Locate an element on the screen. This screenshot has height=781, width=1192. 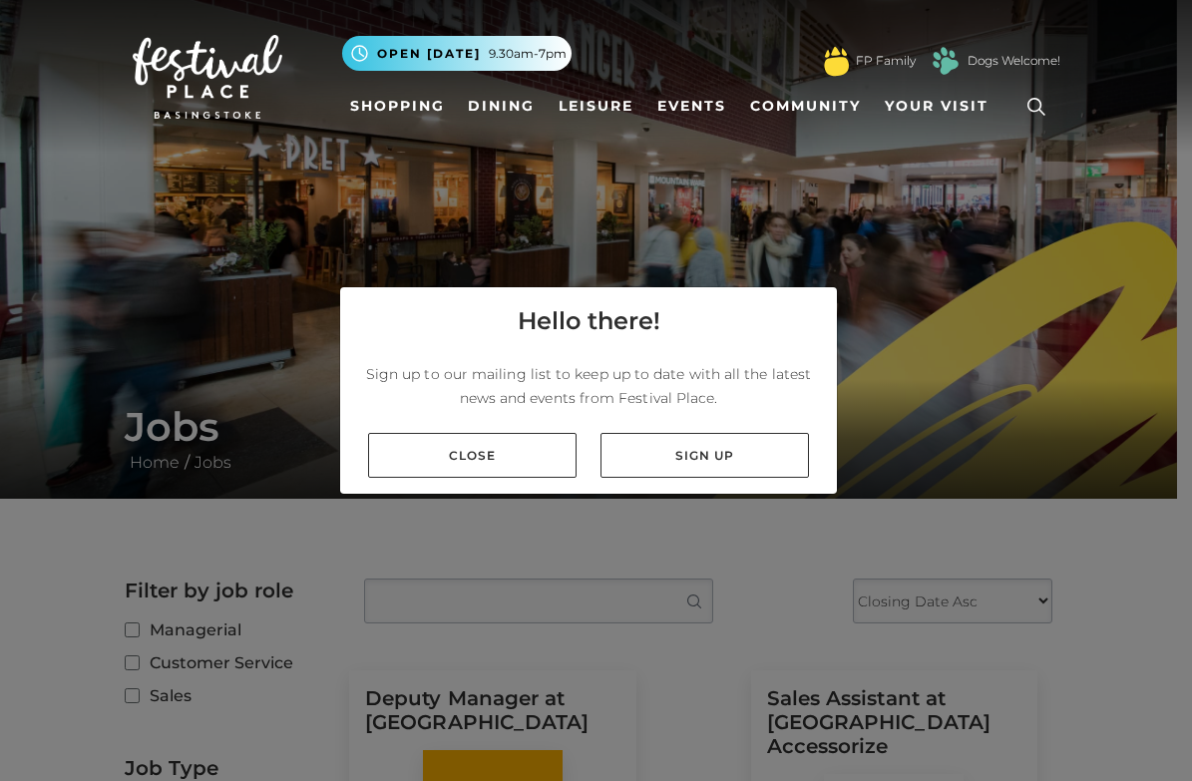
span: Your Visit is located at coordinates (937, 106).